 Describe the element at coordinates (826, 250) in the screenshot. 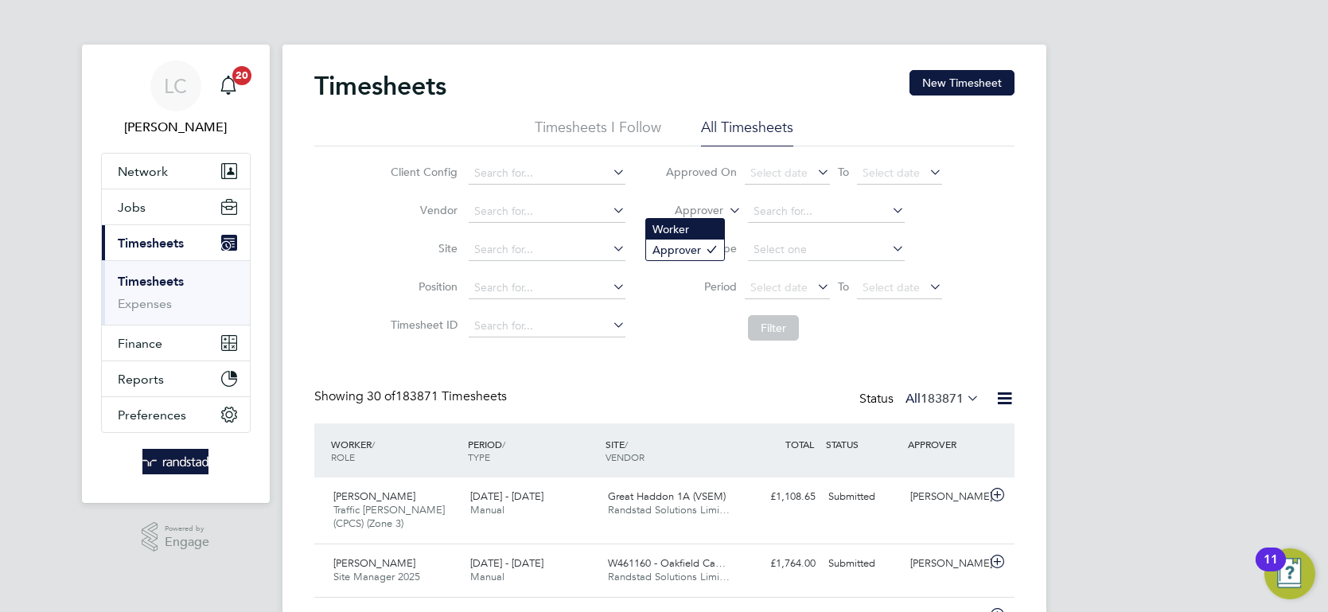

I see `input: Select one` at that location.